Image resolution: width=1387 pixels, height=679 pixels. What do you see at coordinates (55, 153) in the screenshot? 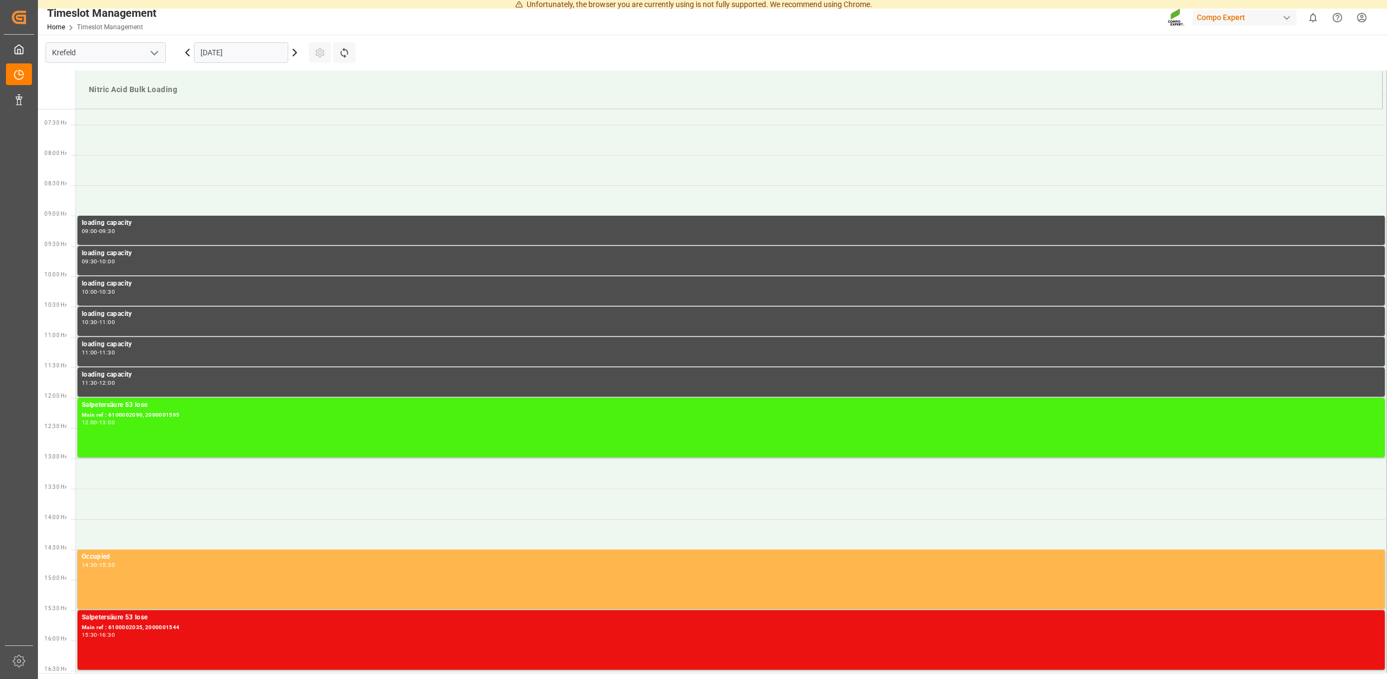
I see `span: 08:00 Hr` at bounding box center [55, 153].